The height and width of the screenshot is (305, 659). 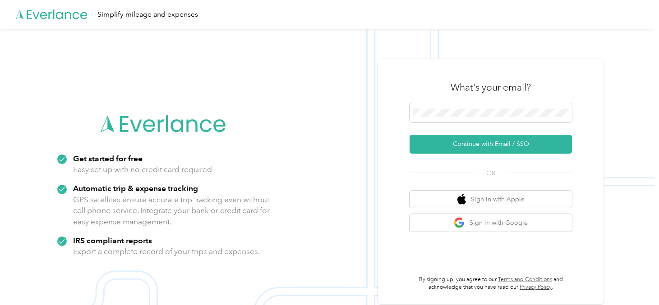 I want to click on button: apple logoSign in with Apple, so click(x=490, y=199).